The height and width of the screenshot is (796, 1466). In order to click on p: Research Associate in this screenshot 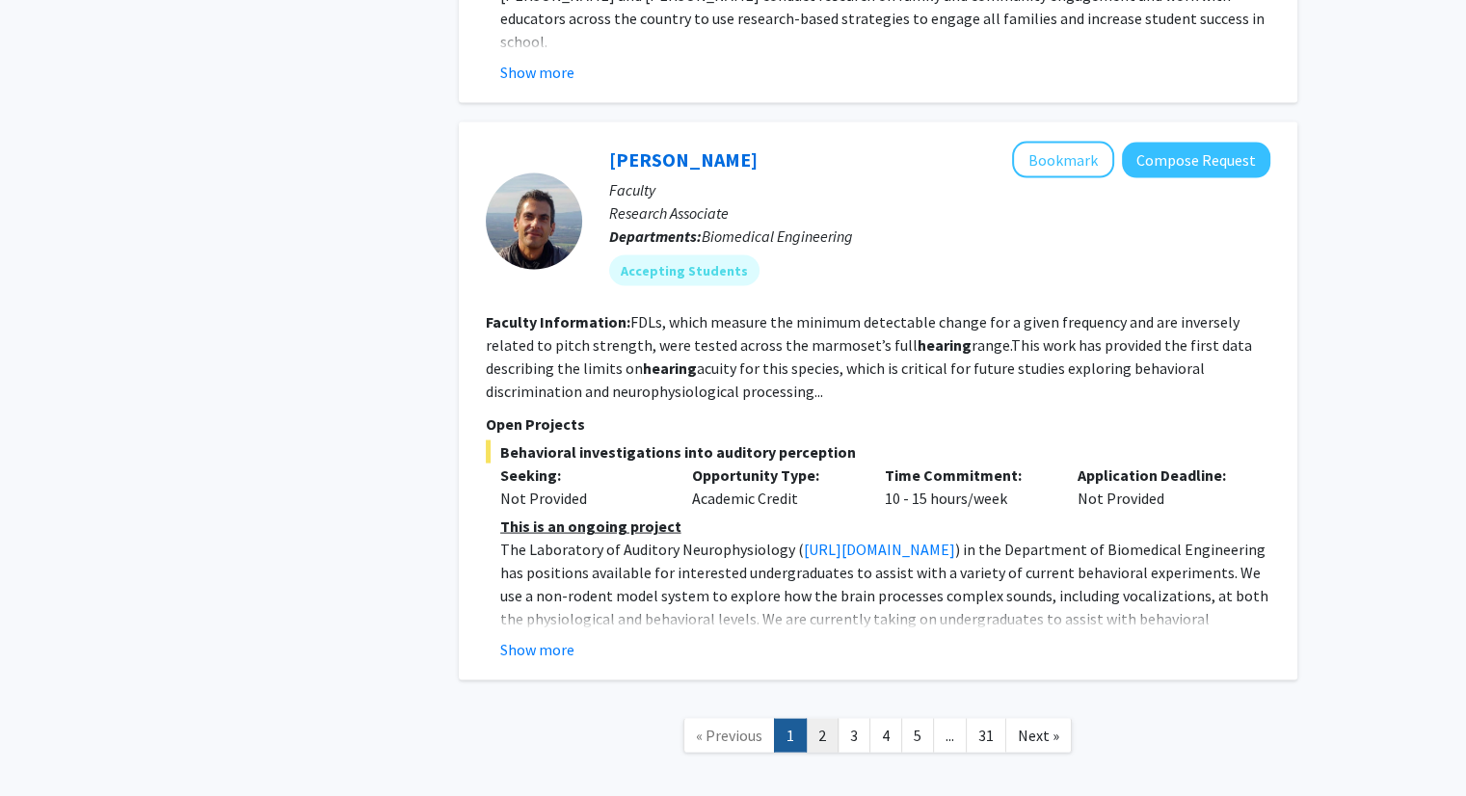, I will do `click(940, 213)`.